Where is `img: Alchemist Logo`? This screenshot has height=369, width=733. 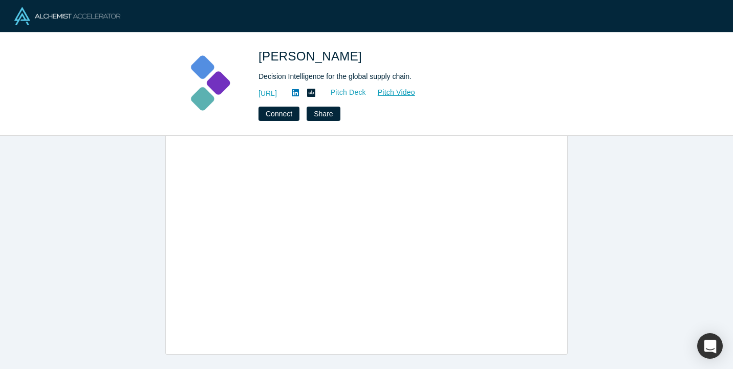 img: Alchemist Logo is located at coordinates (67, 16).